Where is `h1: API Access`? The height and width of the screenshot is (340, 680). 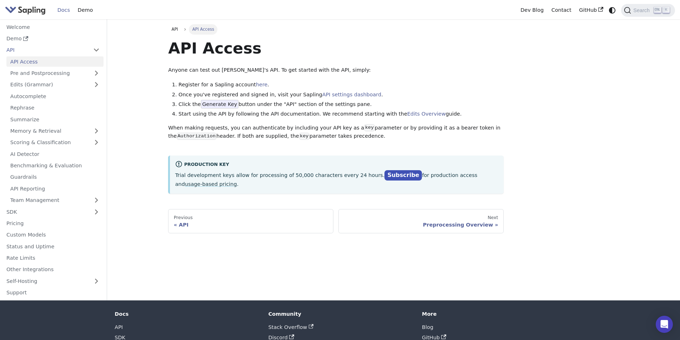
h1: API Access is located at coordinates (336, 48).